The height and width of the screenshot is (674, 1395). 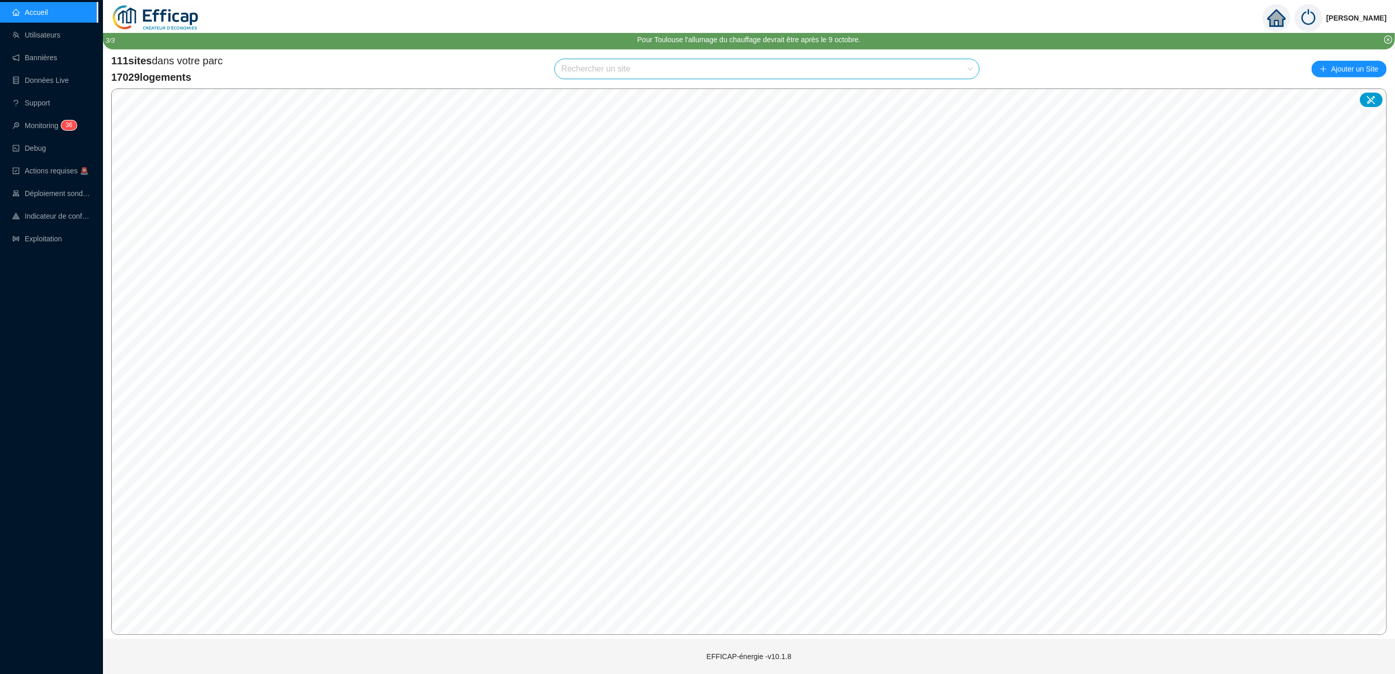 What do you see at coordinates (30, 12) in the screenshot?
I see `a: homeAccueil` at bounding box center [30, 12].